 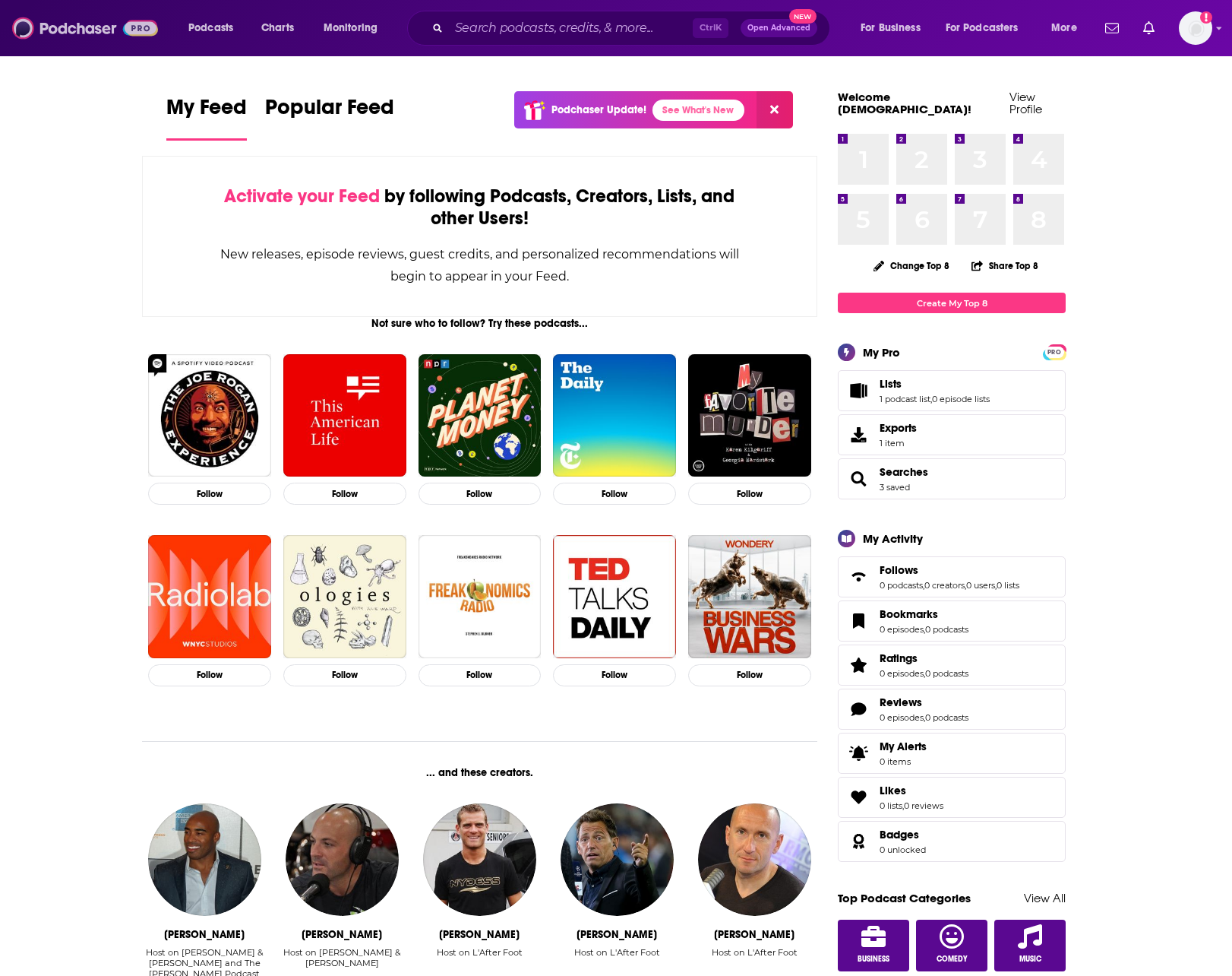 I want to click on a: Planet Money, so click(x=480, y=416).